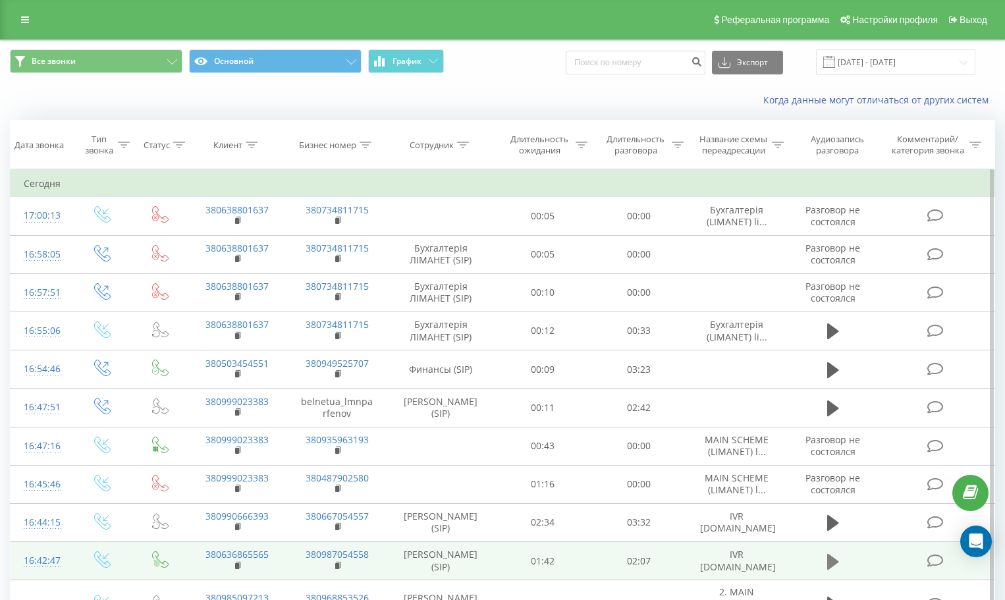 The height and width of the screenshot is (600, 1005). I want to click on div: Open Intercom Messenger, so click(976, 541).